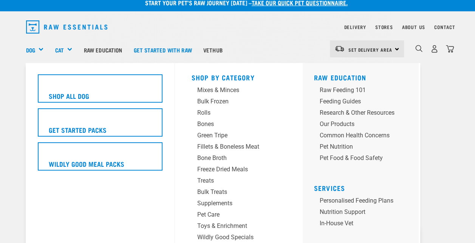 Image resolution: width=475 pixels, height=243 pixels. What do you see at coordinates (363, 214) in the screenshot?
I see `a: Nutrition Support` at bounding box center [363, 214].